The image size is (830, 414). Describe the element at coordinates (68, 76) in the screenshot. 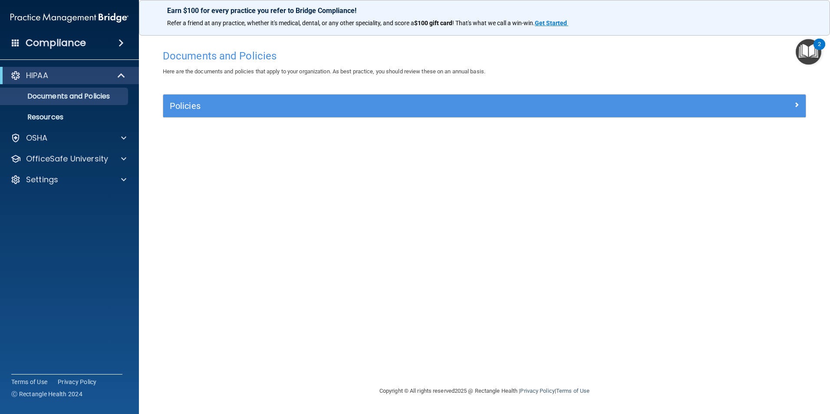

I see `a: HIPAA` at that location.